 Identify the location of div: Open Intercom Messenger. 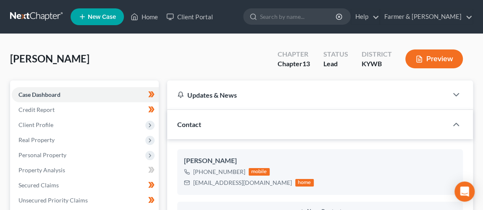
(465, 192).